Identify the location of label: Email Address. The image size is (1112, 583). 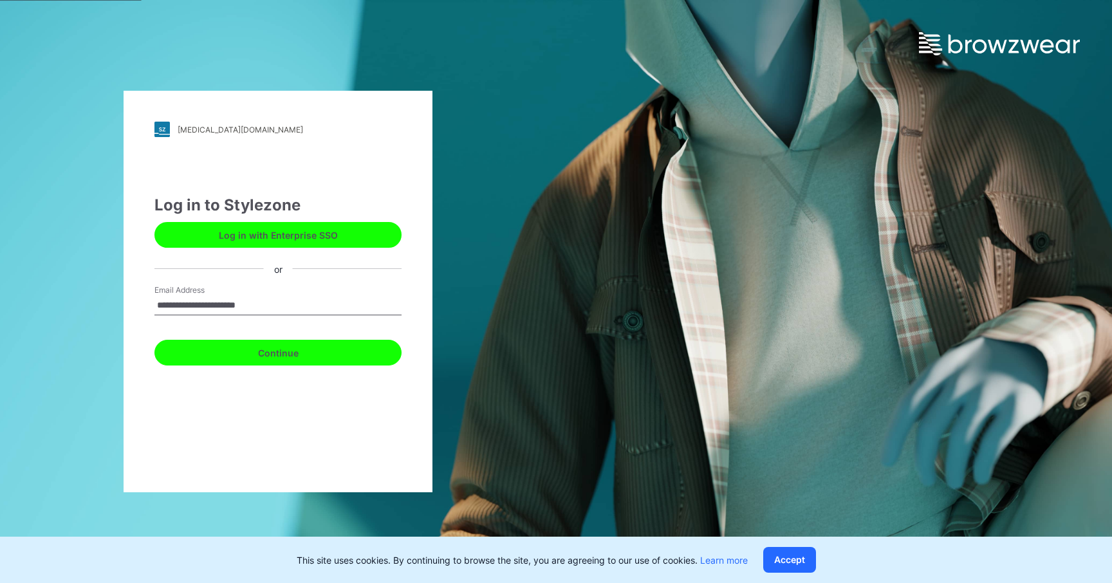
(200, 290).